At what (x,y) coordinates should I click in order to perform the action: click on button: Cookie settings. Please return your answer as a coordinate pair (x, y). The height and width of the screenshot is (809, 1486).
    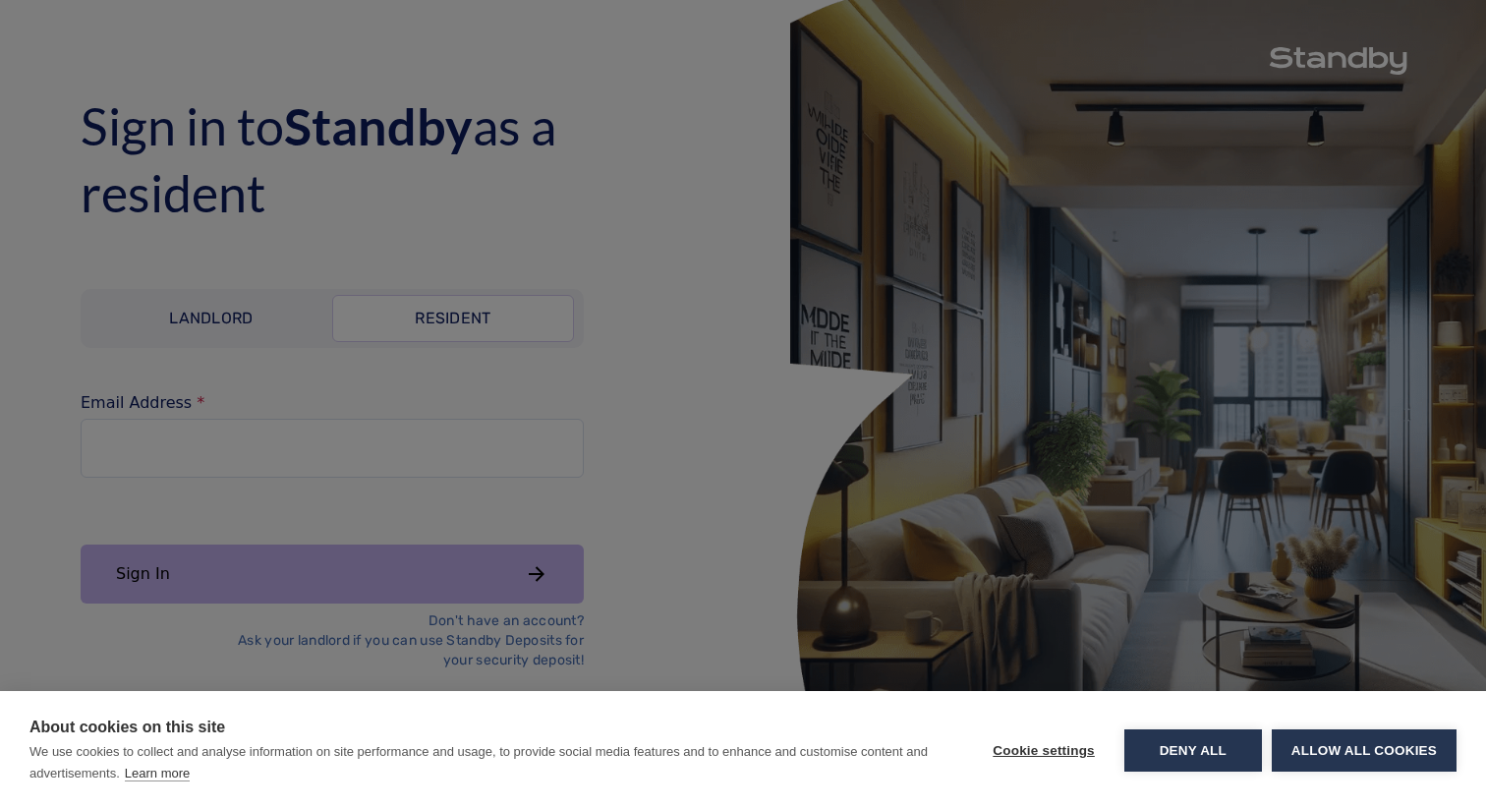
    Looking at the image, I should click on (1044, 750).